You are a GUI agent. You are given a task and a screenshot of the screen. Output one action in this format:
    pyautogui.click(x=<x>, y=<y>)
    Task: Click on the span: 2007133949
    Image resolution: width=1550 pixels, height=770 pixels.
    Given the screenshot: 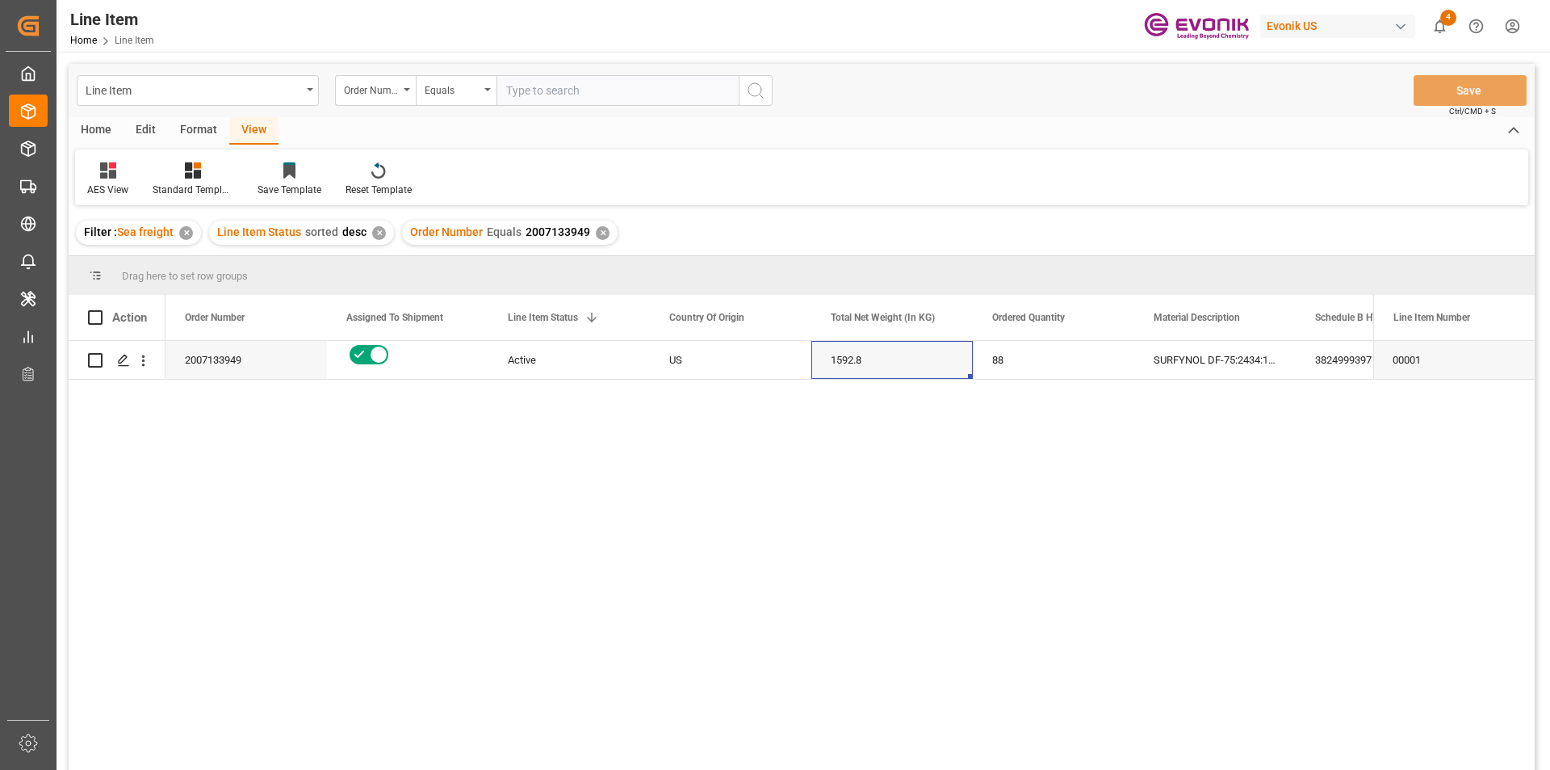 What is the action you would take?
    pyautogui.click(x=558, y=232)
    